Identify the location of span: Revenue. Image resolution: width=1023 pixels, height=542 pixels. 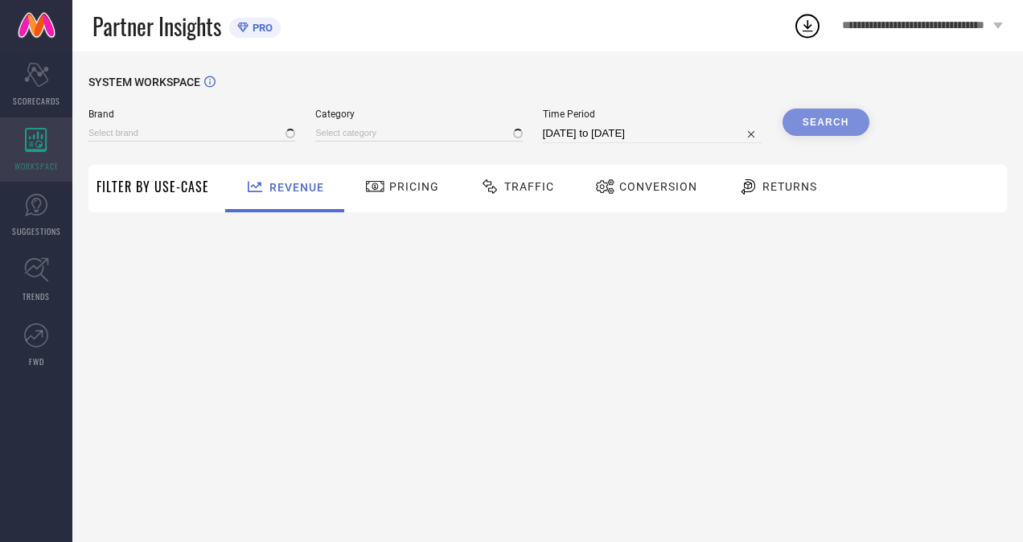
(297, 187).